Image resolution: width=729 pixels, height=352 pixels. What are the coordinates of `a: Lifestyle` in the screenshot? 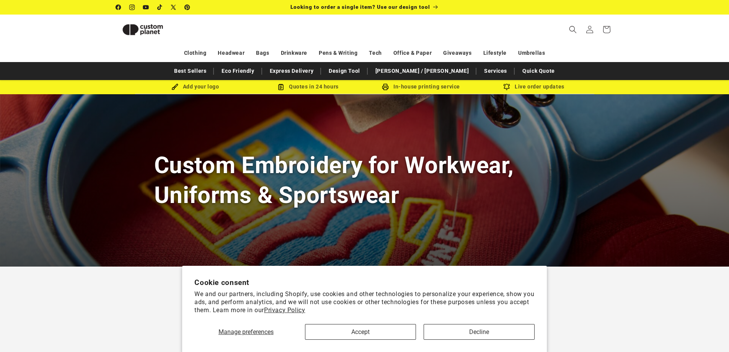 It's located at (495, 53).